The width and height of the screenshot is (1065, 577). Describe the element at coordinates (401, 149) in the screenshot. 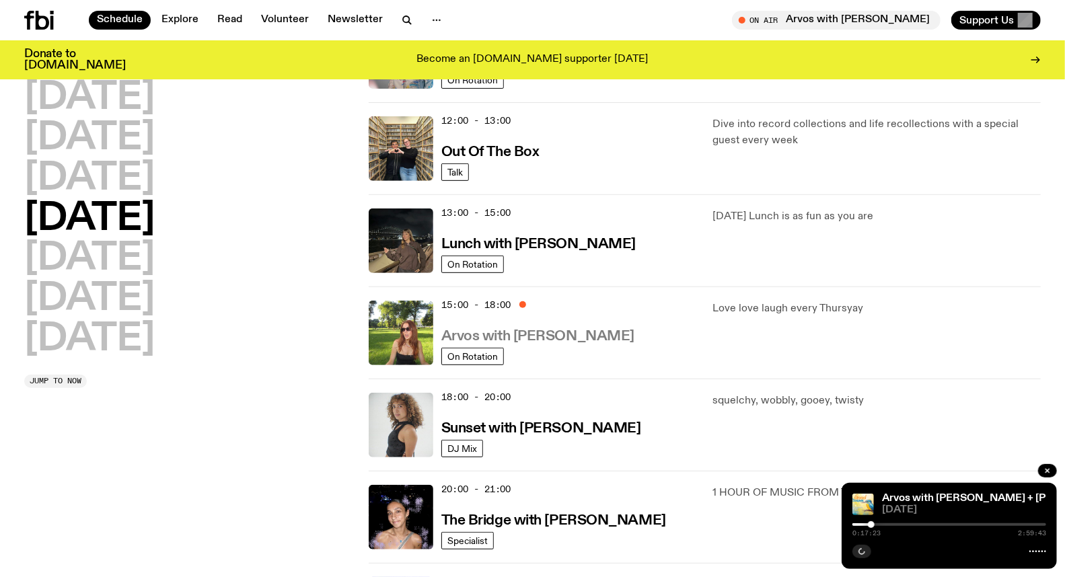

I see `a: Matt and Kate stand in the music library and make a heart shape with one hand each.` at that location.